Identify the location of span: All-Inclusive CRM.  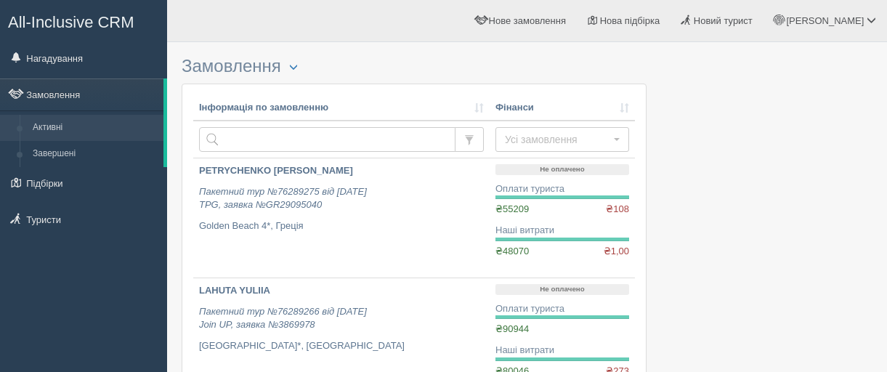
(71, 22).